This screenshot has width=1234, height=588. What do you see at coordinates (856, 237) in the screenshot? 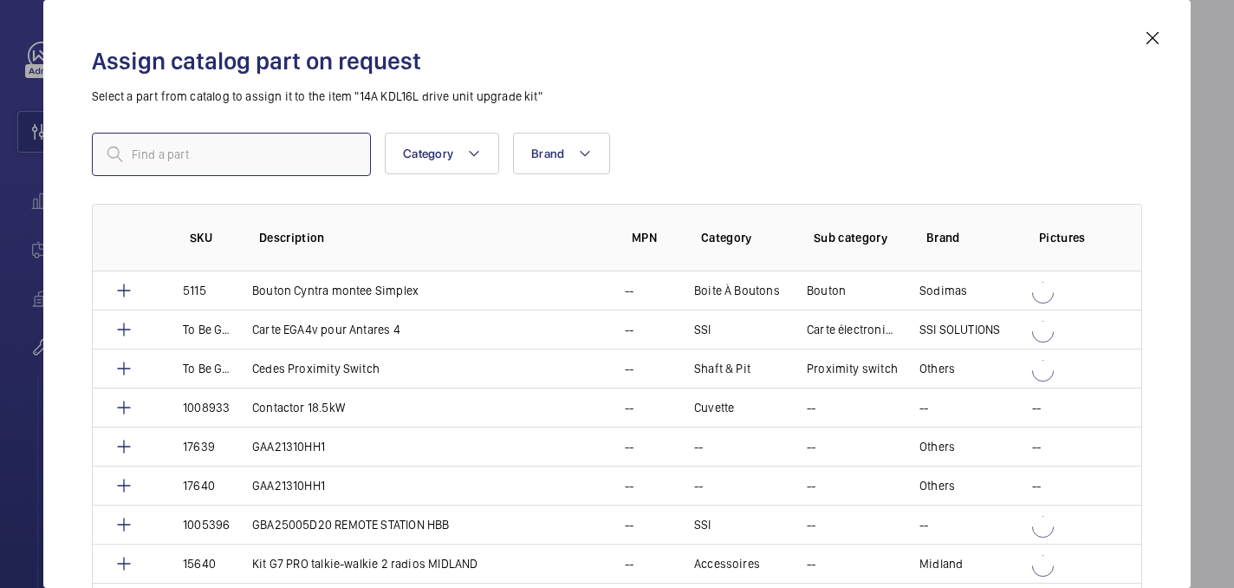
I see `p: Sub category` at bounding box center [856, 237].